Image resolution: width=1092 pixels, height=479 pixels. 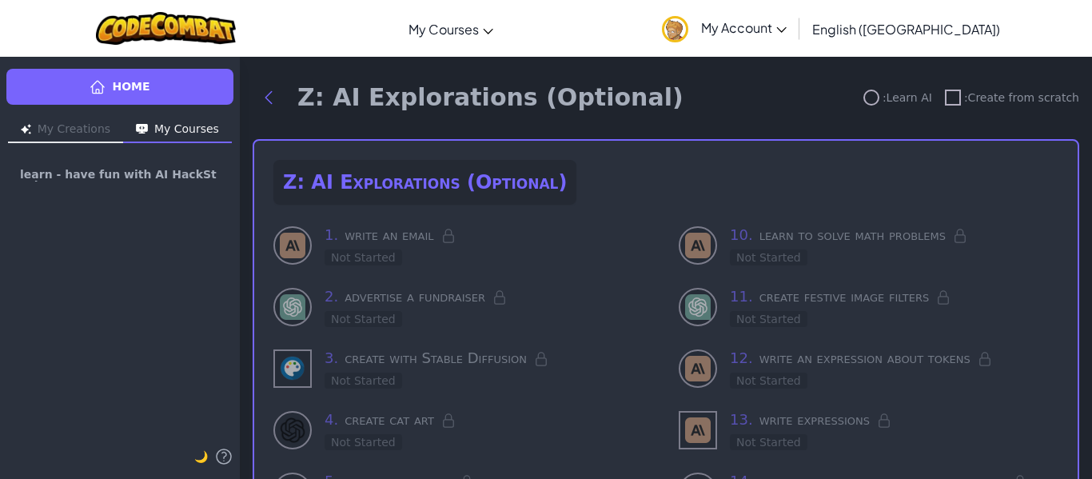 I want to click on span: Home, so click(x=130, y=86).